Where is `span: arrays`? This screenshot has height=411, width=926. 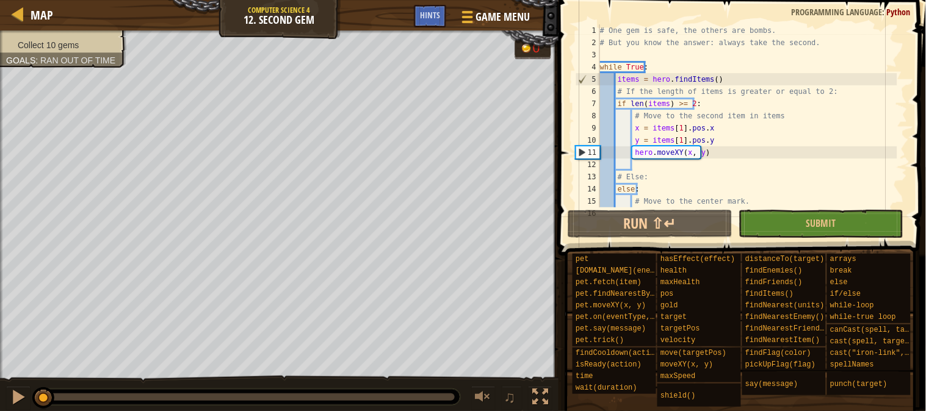 span: arrays is located at coordinates (843, 259).